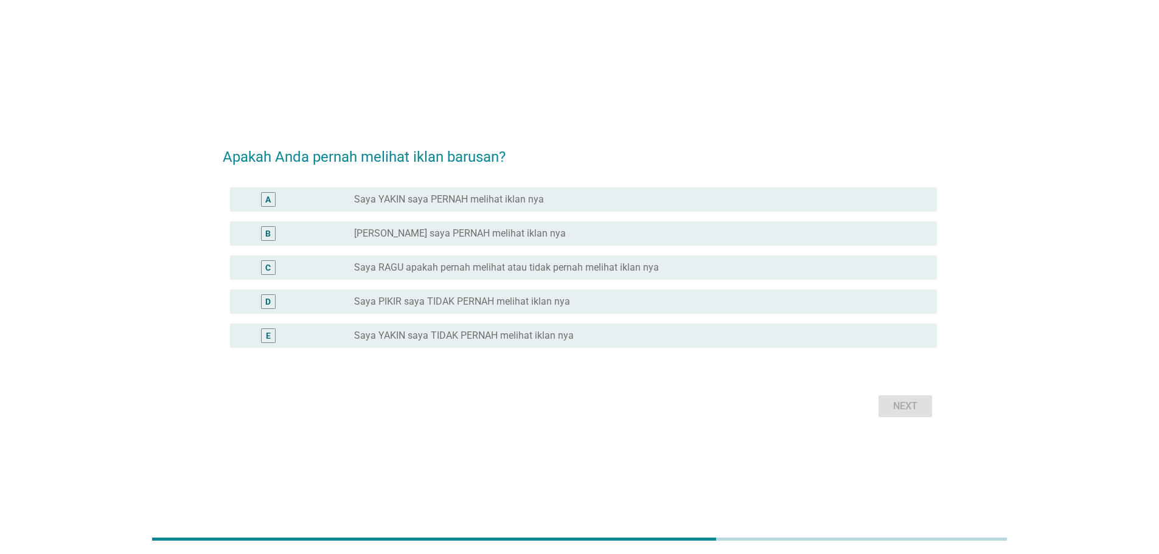 This screenshot has width=1159, height=554. Describe the element at coordinates (506, 268) in the screenshot. I see `label: Saya RAGU apakah pernah melihat atau tidak pernah melihat iklan nya` at that location.